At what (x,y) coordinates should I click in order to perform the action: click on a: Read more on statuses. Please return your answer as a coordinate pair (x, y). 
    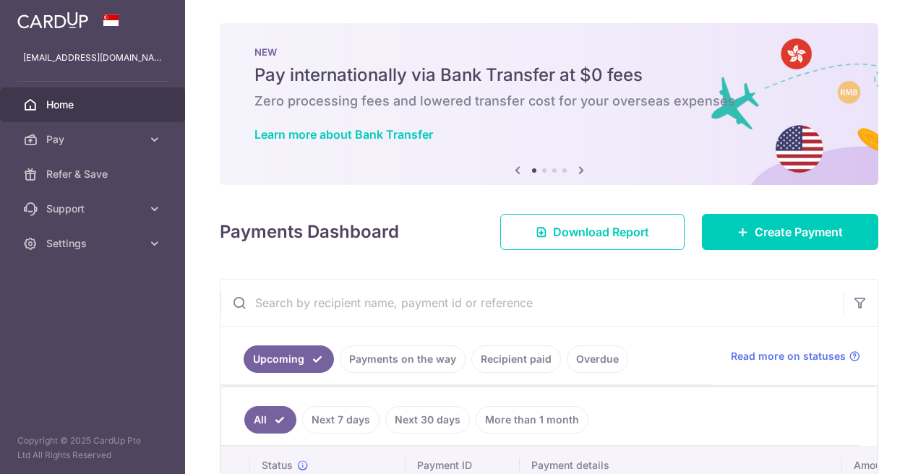
    Looking at the image, I should click on (795, 356).